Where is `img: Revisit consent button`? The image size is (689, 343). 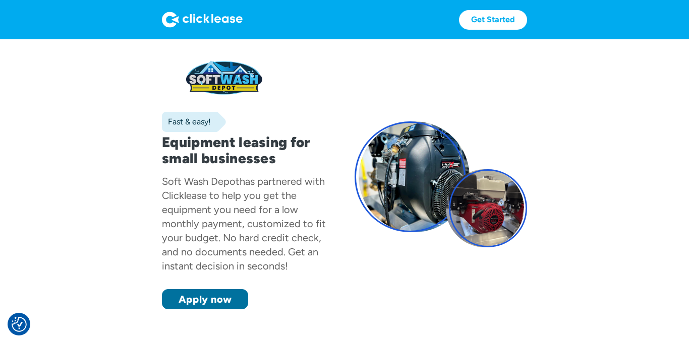
img: Revisit consent button is located at coordinates (19, 325).